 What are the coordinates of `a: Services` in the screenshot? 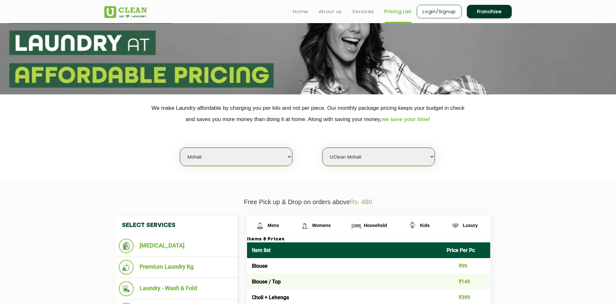 It's located at (363, 12).